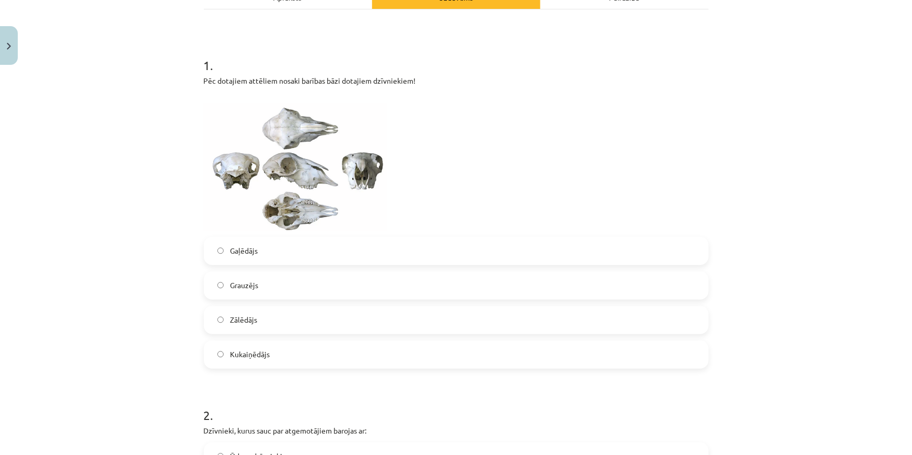 Image resolution: width=912 pixels, height=455 pixels. I want to click on img: icon-close-lesson-0947bae3869378f0d4975bcd49f059093ad1ed9edebbc8119c70593378902aed.svg, so click(9, 46).